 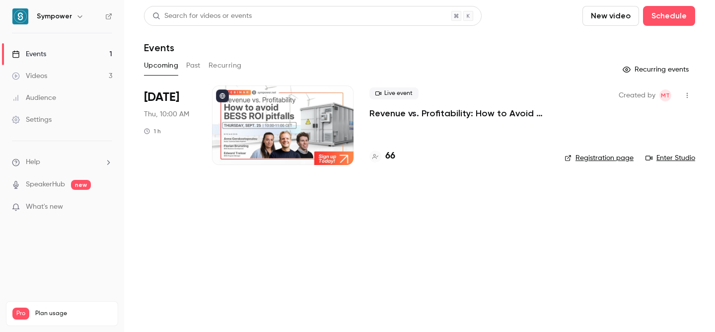 What do you see at coordinates (159, 48) in the screenshot?
I see `h1: Events` at bounding box center [159, 48].